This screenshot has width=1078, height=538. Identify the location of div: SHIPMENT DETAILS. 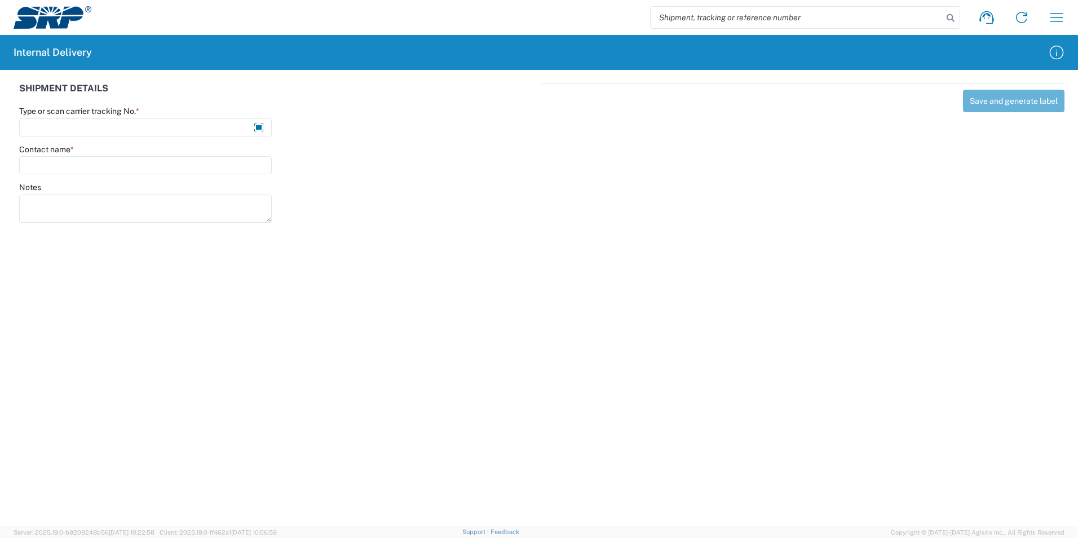
(277, 95).